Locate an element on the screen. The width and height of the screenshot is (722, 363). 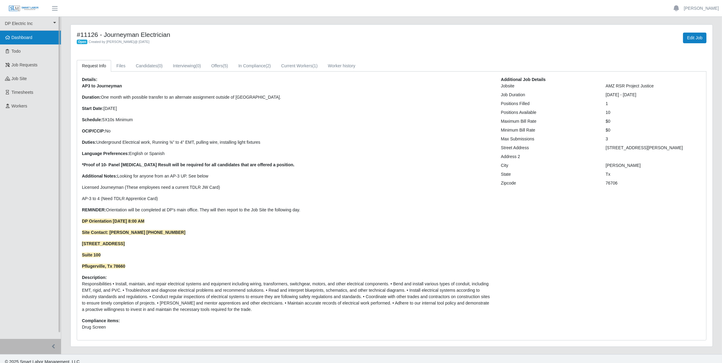
strong: Duties: is located at coordinates (89, 142).